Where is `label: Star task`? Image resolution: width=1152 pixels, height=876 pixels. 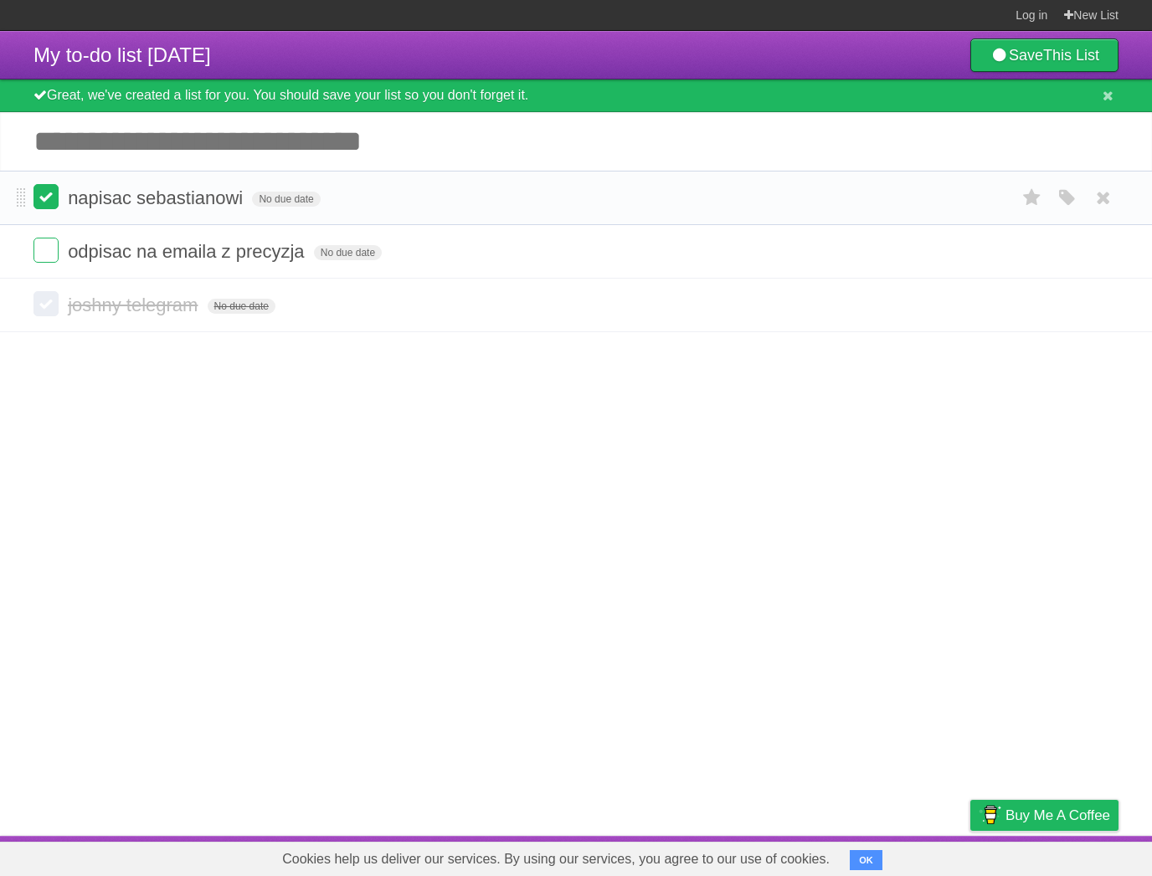
label: Star task is located at coordinates (1032, 198).